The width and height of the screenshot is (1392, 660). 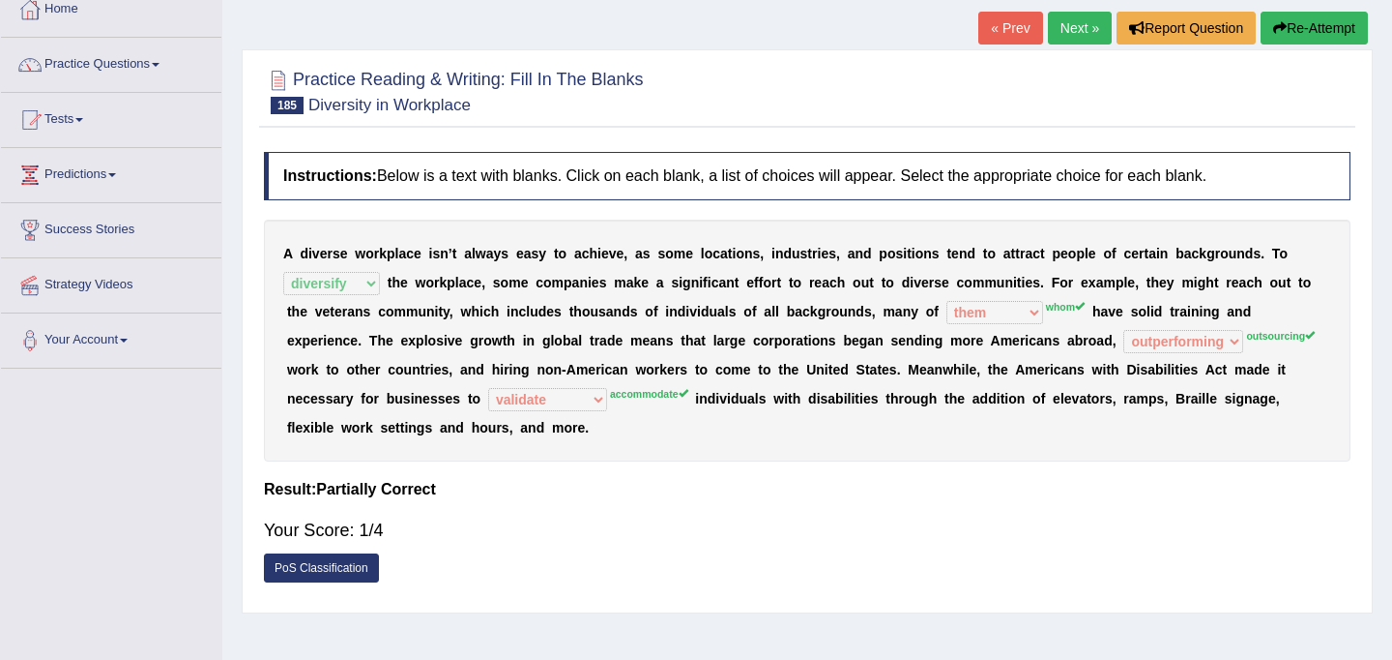 What do you see at coordinates (542, 311) in the screenshot?
I see `b: d` at bounding box center [542, 311].